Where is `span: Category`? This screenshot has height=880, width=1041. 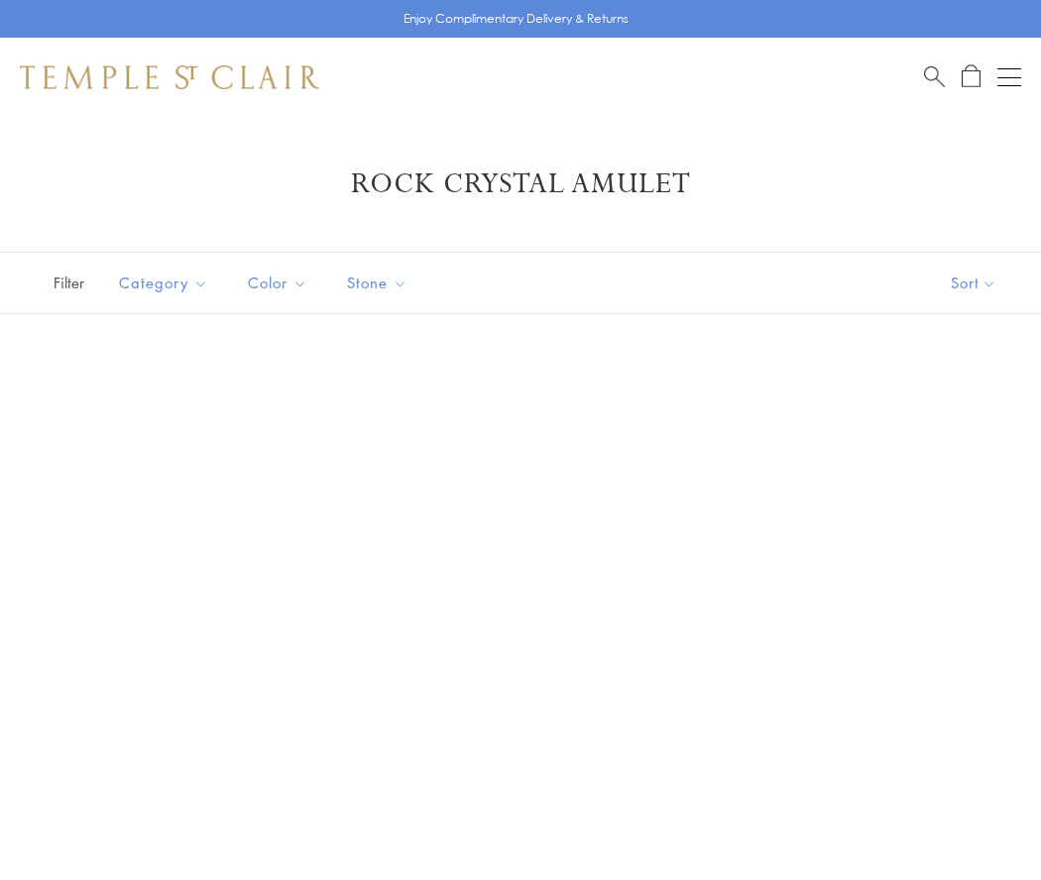 span: Category is located at coordinates (166, 282).